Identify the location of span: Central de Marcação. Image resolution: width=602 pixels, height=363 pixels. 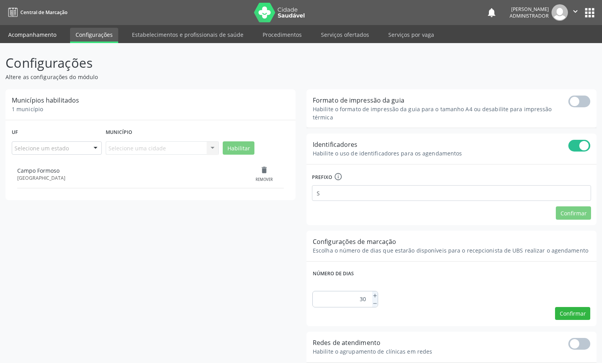
(44, 12).